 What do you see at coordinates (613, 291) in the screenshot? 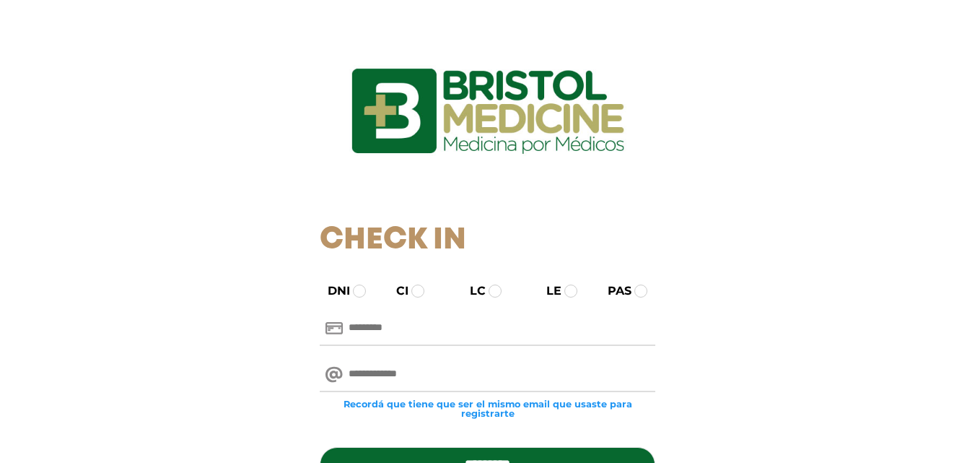
I see `label: PAS` at bounding box center [613, 291].